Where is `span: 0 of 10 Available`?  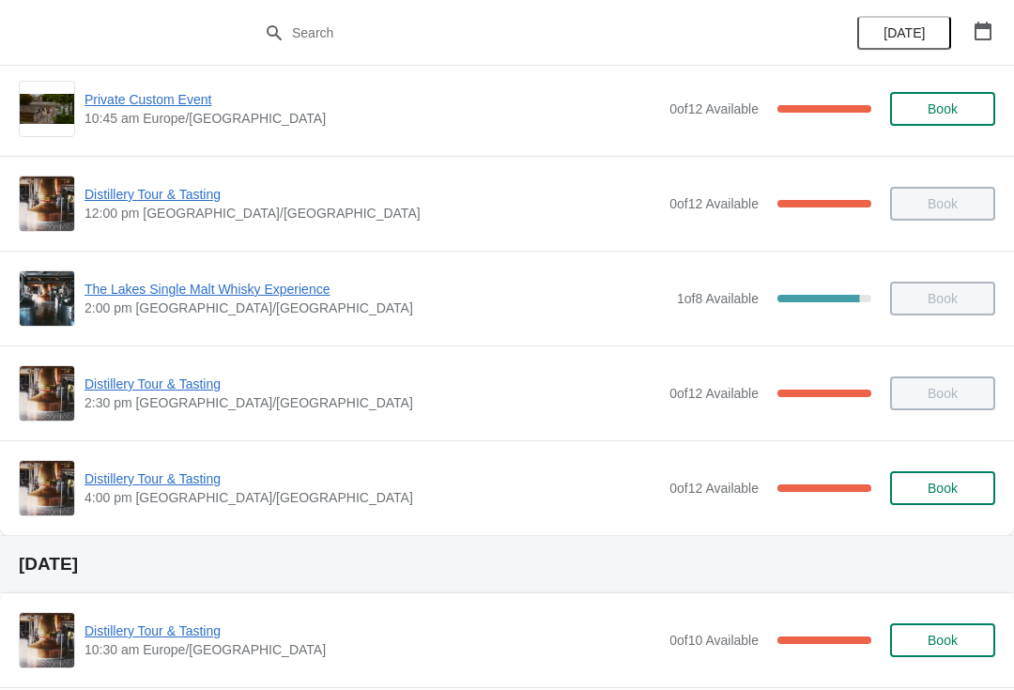
span: 0 of 10 Available is located at coordinates (713, 640).